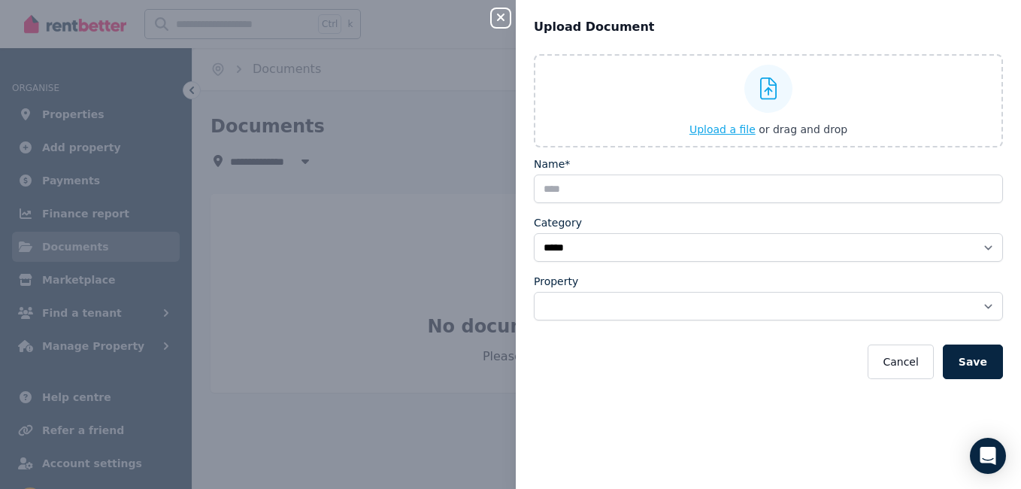 This screenshot has width=1021, height=489. I want to click on span: or drag and drop, so click(803, 129).